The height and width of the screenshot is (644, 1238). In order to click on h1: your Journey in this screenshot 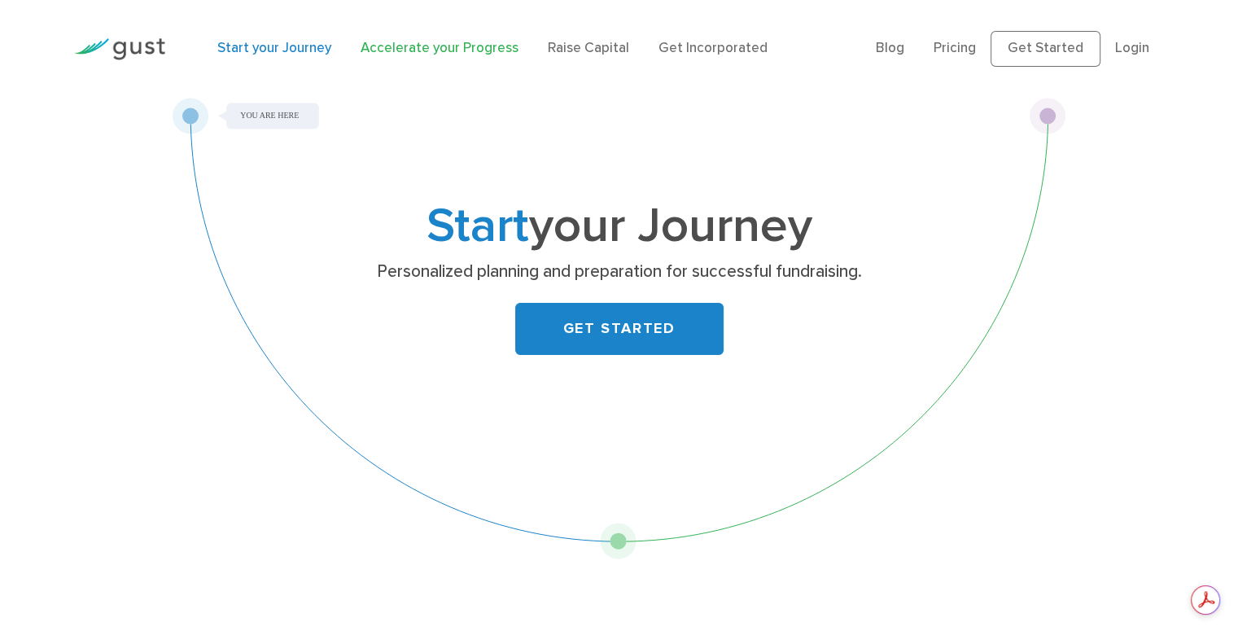, I will do `click(619, 226)`.